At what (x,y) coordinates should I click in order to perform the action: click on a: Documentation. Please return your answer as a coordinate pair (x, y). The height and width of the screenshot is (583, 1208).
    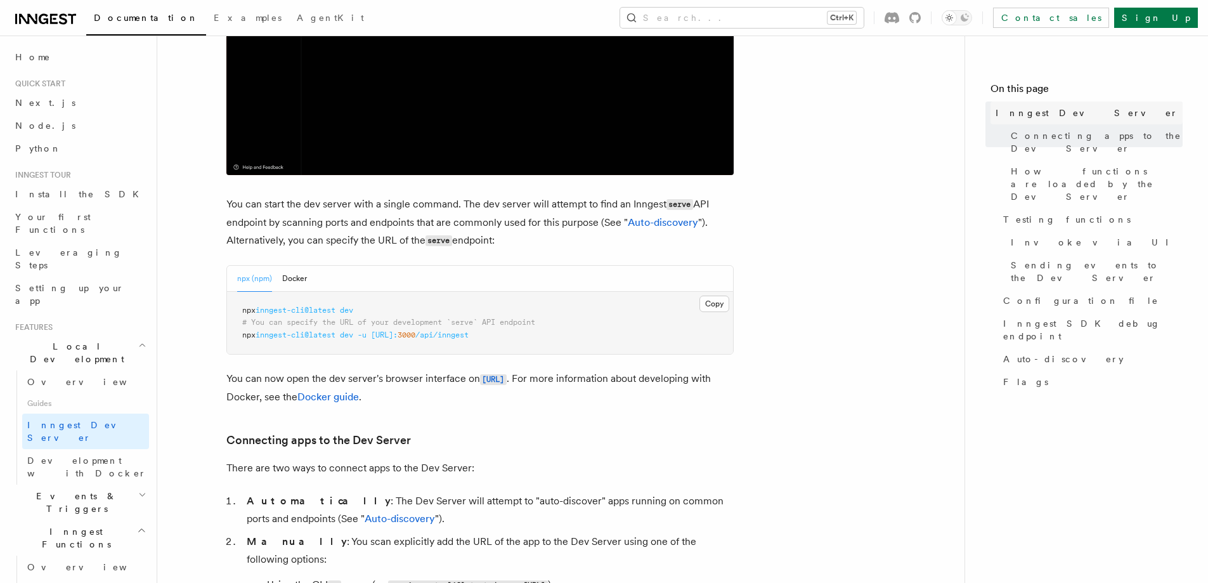
    Looking at the image, I should click on (146, 20).